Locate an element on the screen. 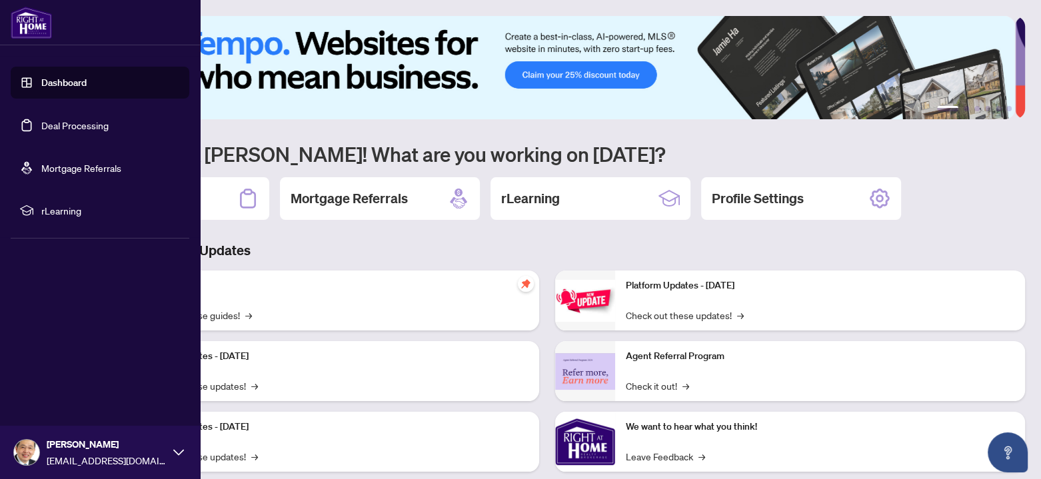 Image resolution: width=1041 pixels, height=479 pixels. a: Dashboard is located at coordinates (64, 83).